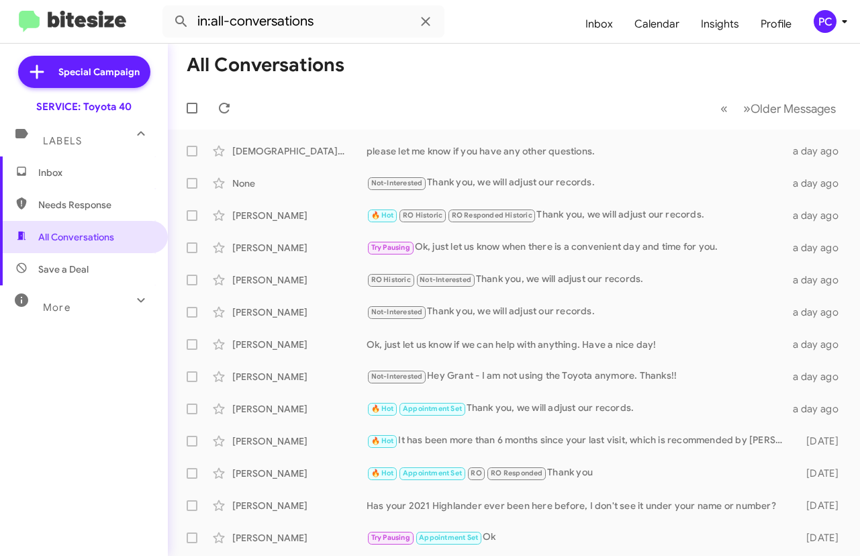 Image resolution: width=860 pixels, height=556 pixels. Describe the element at coordinates (776, 24) in the screenshot. I see `span: Profile` at that location.